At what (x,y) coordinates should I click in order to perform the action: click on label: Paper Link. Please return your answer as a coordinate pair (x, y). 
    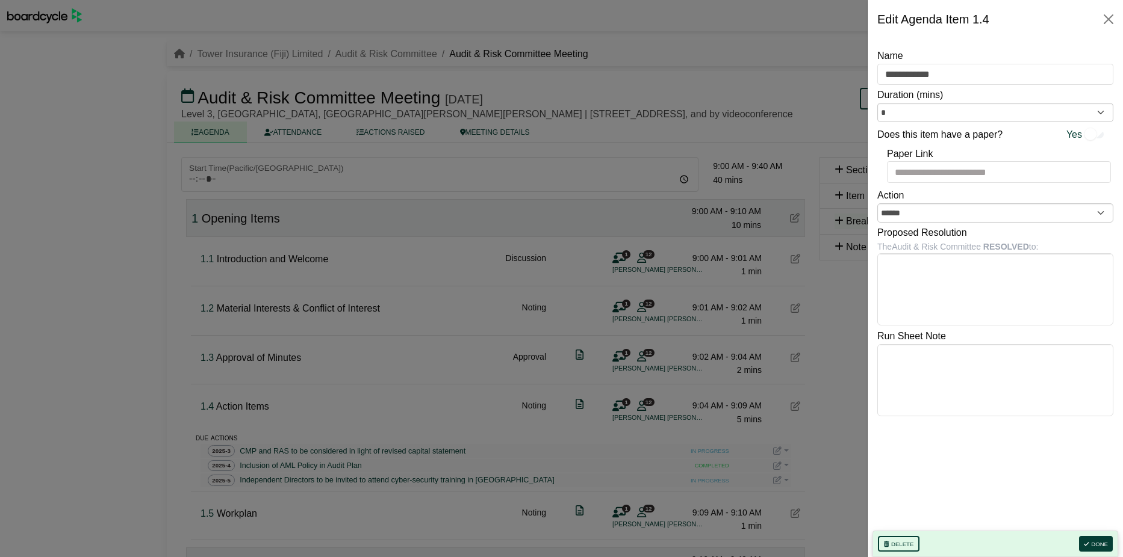
    Looking at the image, I should click on (909, 154).